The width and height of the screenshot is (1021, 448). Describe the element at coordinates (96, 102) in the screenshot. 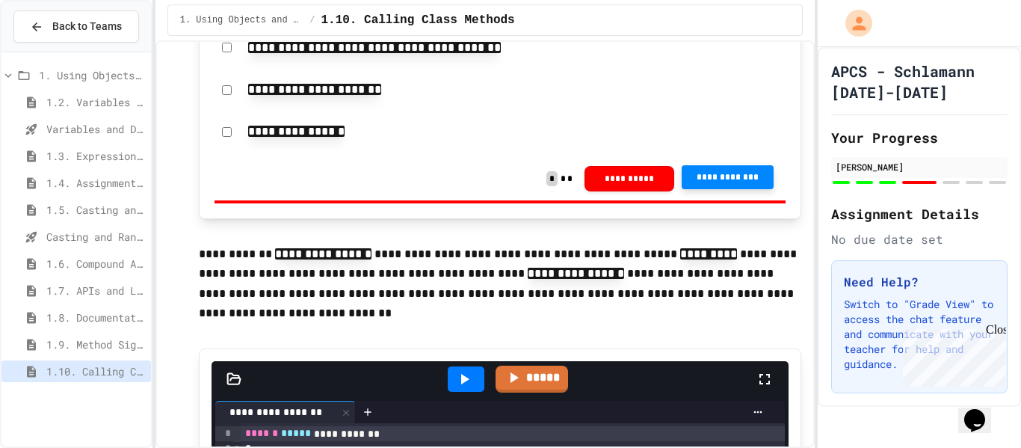

I see `span: 1.2. Variables and Data Types` at that location.